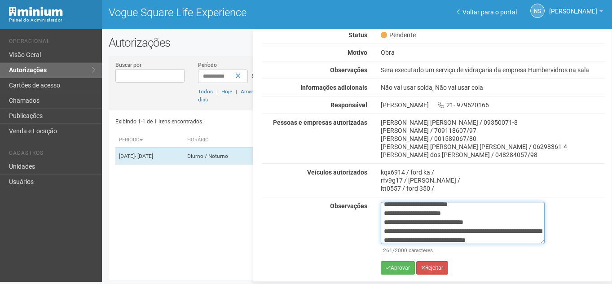 The width and height of the screenshot is (612, 284). I want to click on div: Sera executado um serviço de vidraçaria da empresa Humbervidros na sala, so click(492, 70).